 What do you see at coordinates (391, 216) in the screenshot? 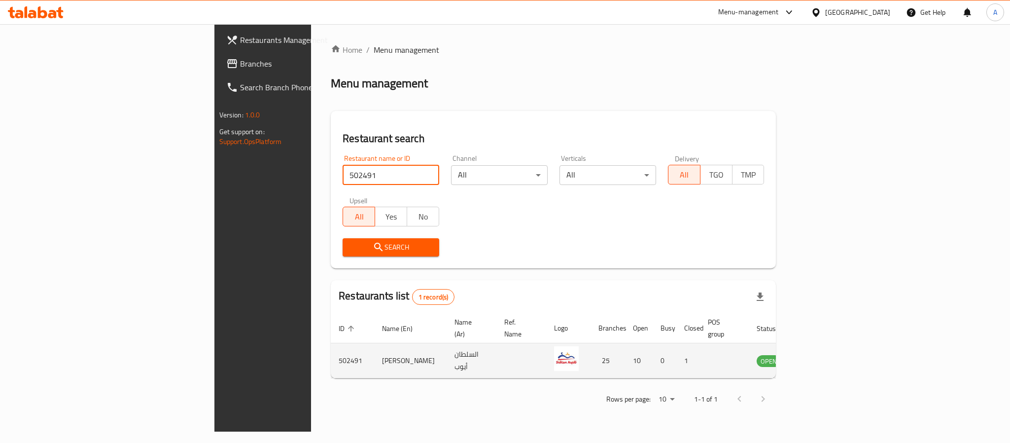
I see `span: Yes` at bounding box center [391, 216].